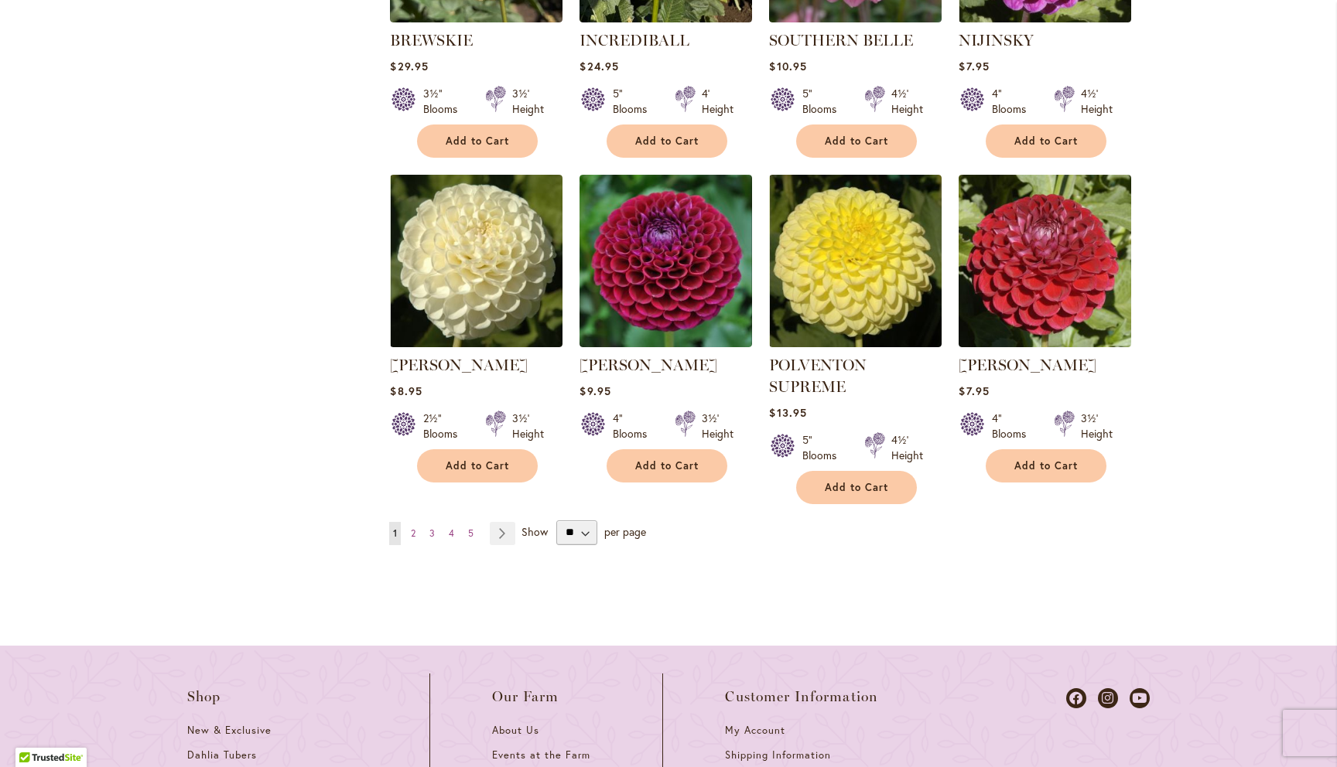  I want to click on span: Show, so click(535, 531).